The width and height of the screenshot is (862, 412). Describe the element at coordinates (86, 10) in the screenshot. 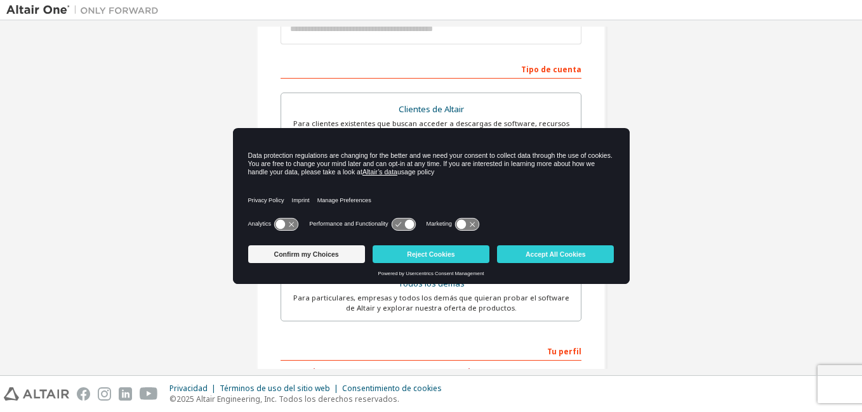

I see `img: Altair One` at that location.